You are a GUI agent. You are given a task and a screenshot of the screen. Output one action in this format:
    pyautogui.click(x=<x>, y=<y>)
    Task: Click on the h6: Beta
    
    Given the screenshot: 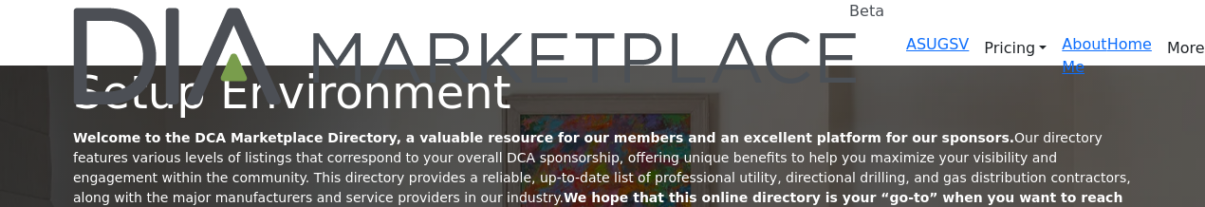 What is the action you would take?
    pyautogui.click(x=866, y=10)
    